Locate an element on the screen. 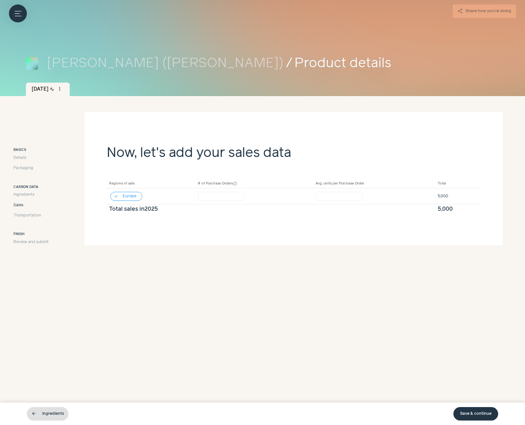 The height and width of the screenshot is (425, 525). span: more_vert is located at coordinates (60, 89).